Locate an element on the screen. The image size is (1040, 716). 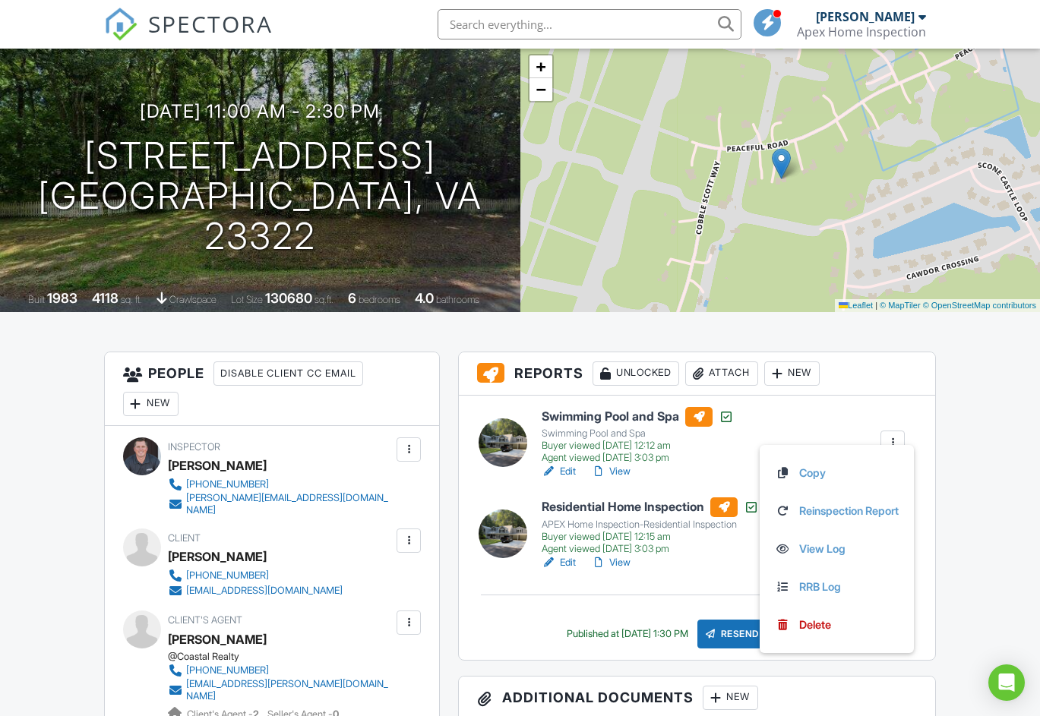
div: 130680 is located at coordinates (289, 298).